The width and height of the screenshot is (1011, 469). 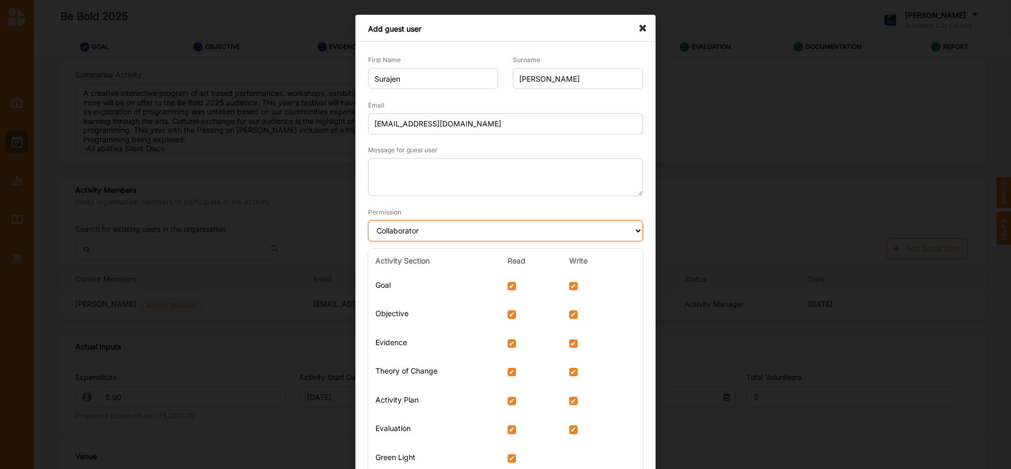 I want to click on td: Goal, so click(x=434, y=287).